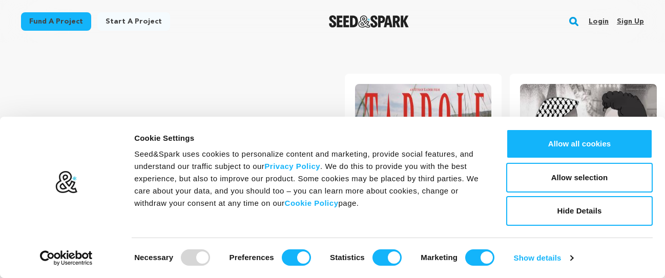  What do you see at coordinates (369, 22) in the screenshot?
I see `a: Seed&Spark Homepage` at bounding box center [369, 22].